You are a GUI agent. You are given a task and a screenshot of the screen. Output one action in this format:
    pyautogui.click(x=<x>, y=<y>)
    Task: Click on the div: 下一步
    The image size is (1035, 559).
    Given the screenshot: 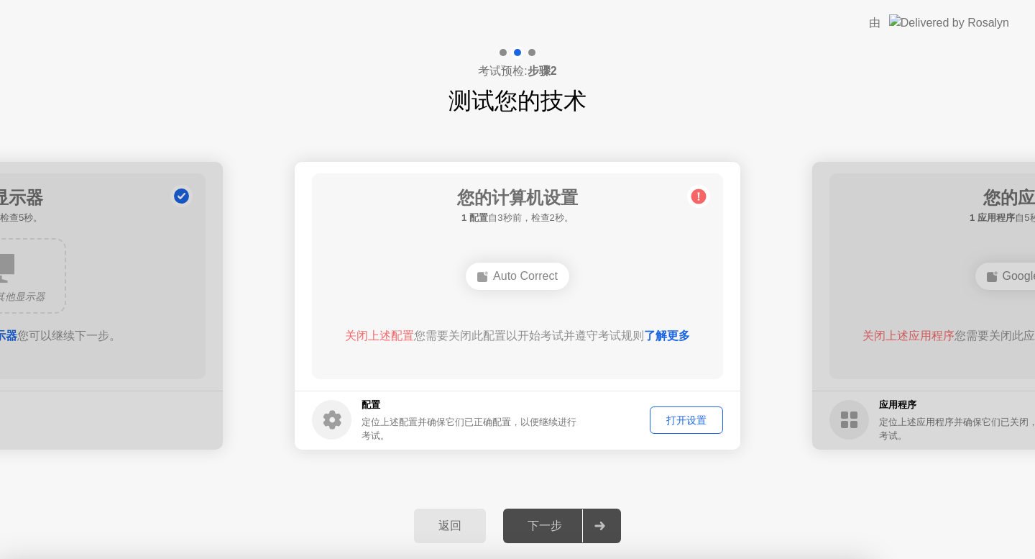 What is the action you would take?
    pyautogui.click(x=545, y=526)
    